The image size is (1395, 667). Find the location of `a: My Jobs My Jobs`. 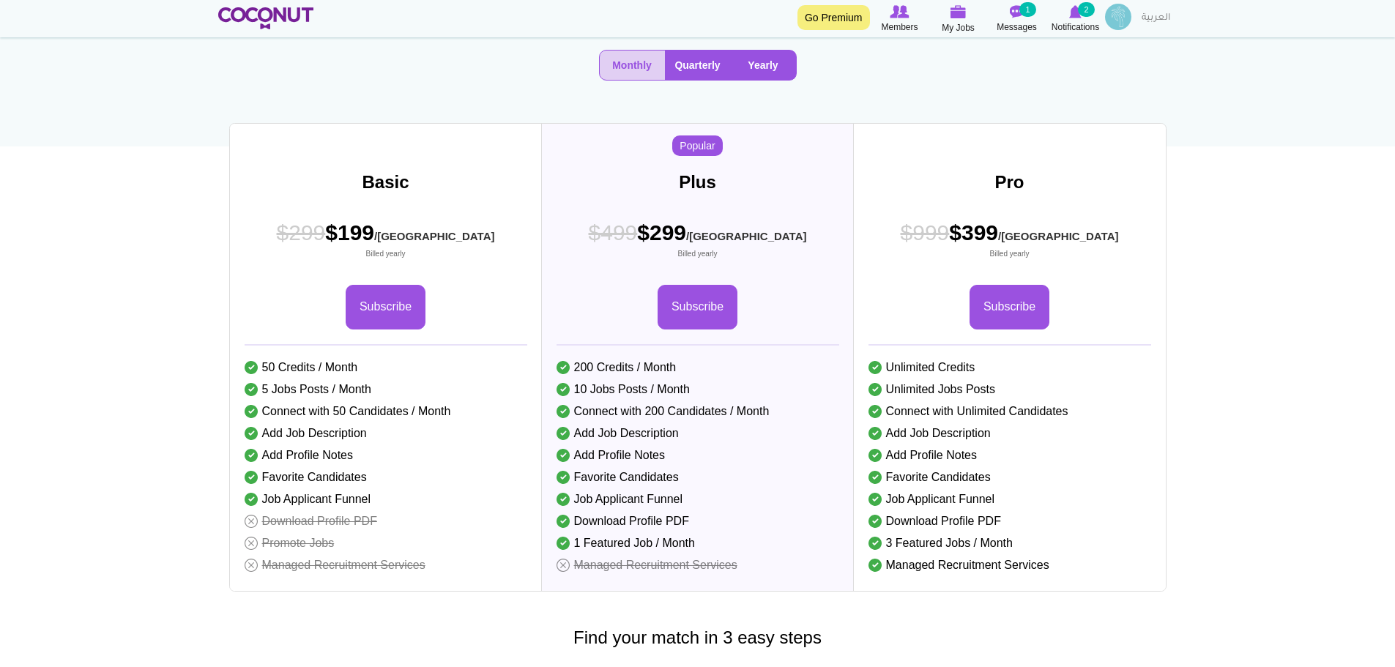

a: My Jobs My Jobs is located at coordinates (959, 19).